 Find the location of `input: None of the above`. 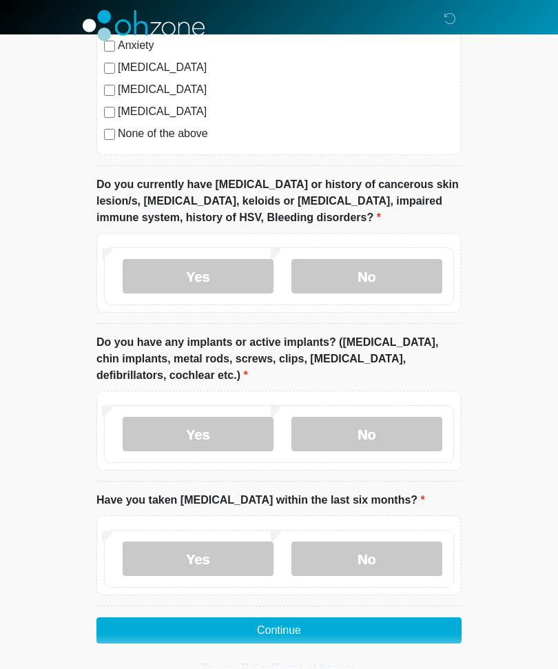

input: None of the above is located at coordinates (109, 135).